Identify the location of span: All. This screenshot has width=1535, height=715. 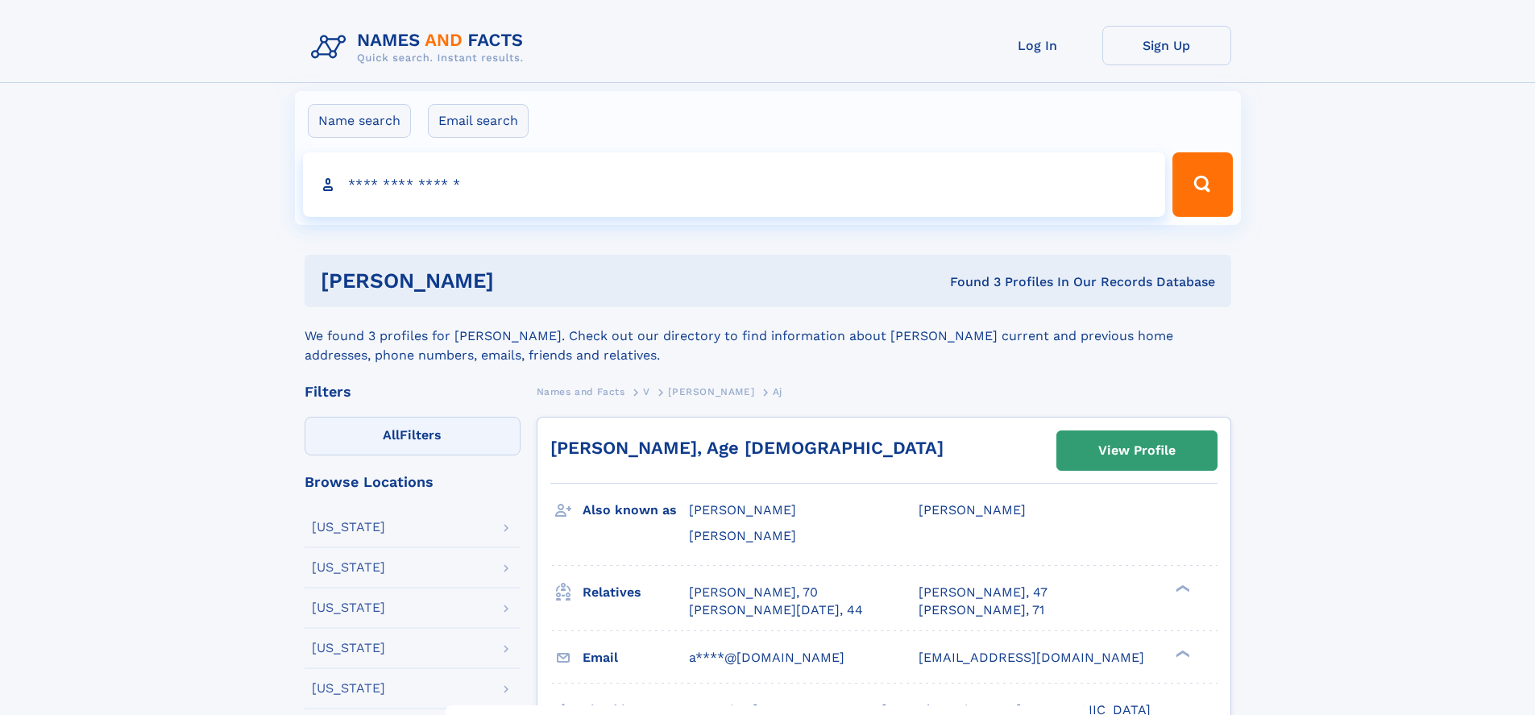
(391, 434).